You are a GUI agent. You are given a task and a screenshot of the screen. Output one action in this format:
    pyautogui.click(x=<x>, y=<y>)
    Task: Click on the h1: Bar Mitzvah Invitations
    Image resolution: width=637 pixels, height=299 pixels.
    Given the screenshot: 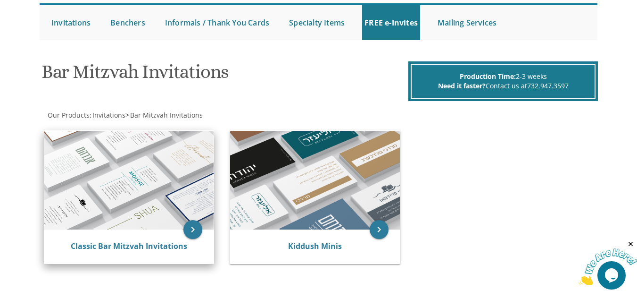 What is the action you would take?
    pyautogui.click(x=224, y=75)
    